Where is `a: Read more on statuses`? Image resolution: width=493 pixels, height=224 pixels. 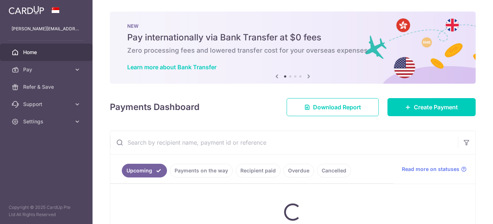 a: Read more on statuses is located at coordinates (434, 169).